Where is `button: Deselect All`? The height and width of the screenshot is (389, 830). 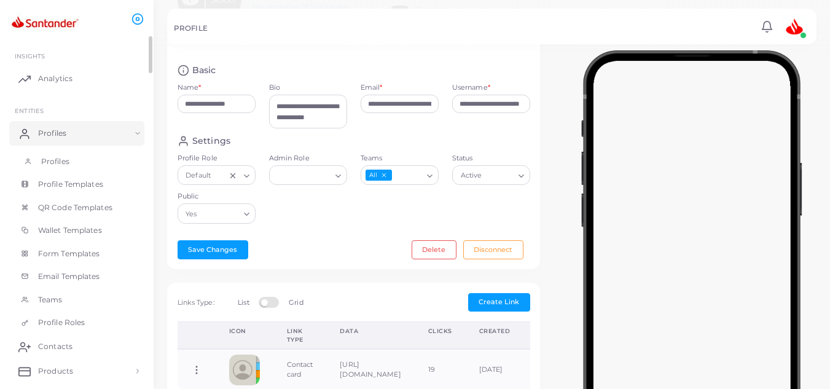 button: Deselect All is located at coordinates (384, 175).